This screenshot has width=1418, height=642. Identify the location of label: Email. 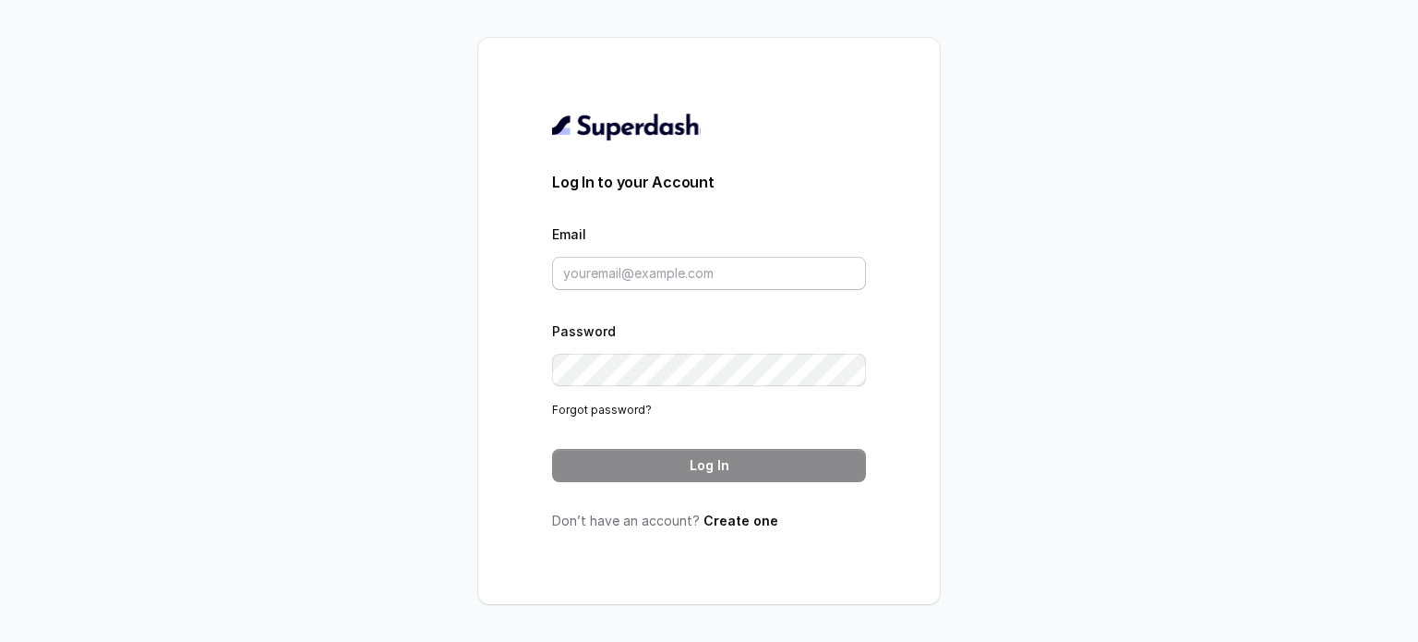
(569, 234).